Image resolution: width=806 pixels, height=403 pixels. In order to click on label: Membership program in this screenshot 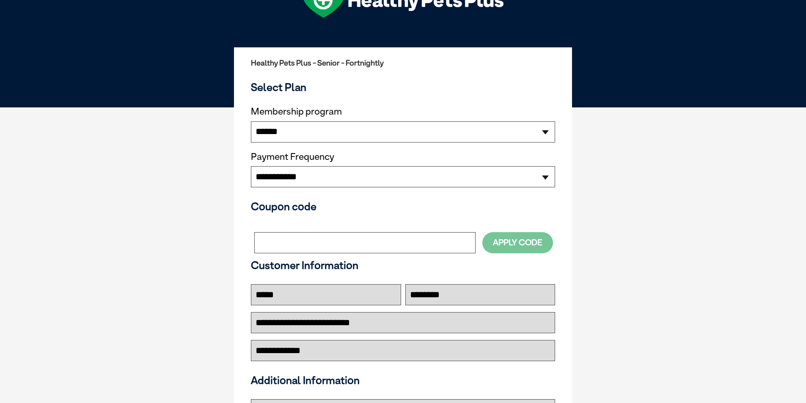, I will do `click(403, 112)`.